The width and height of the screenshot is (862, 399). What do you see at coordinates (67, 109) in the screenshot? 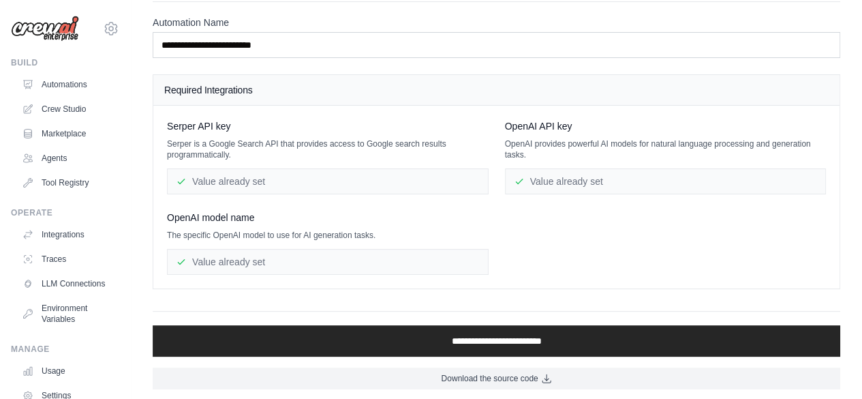
I see `a: Crew Studio` at bounding box center [67, 109].